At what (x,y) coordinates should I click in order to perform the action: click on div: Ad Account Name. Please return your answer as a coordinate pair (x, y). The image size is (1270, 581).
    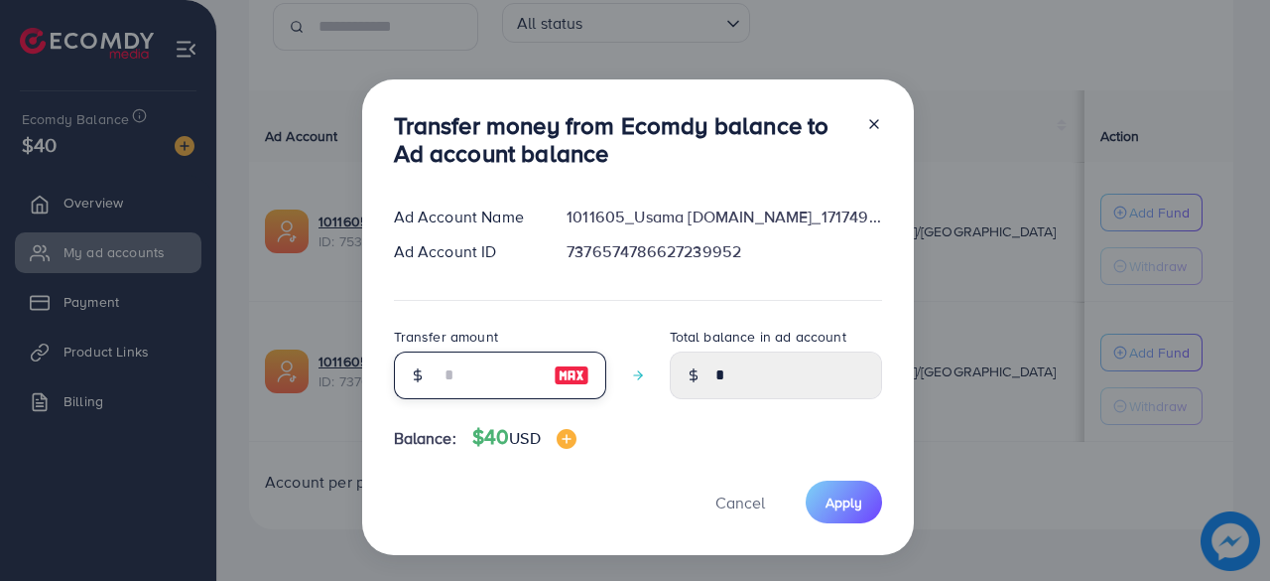
    Looking at the image, I should click on (464, 216).